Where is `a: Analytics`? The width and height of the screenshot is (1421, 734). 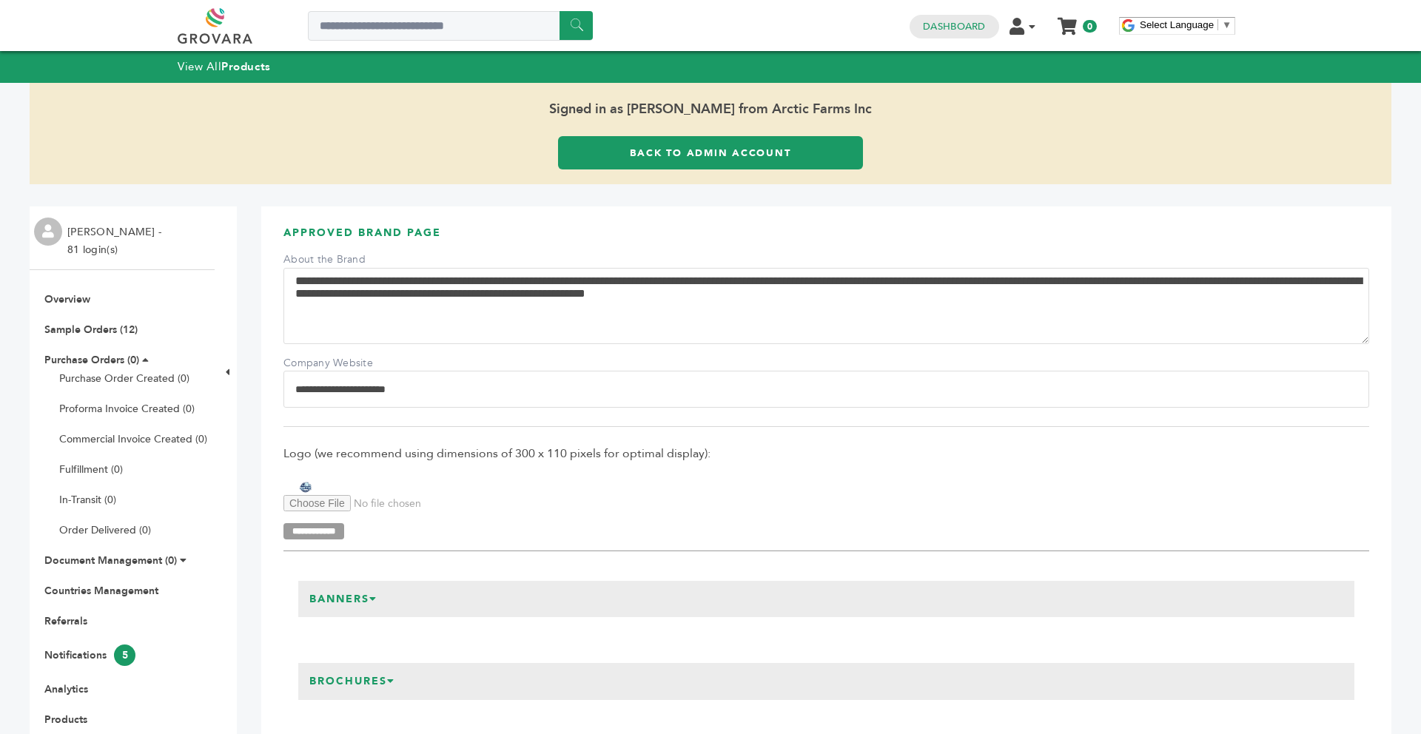 a: Analytics is located at coordinates (66, 689).